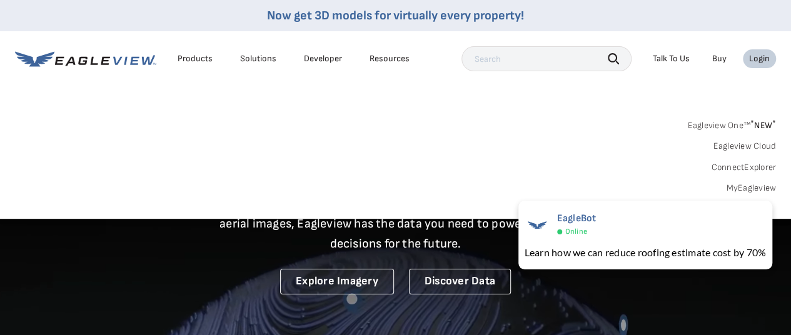  Describe the element at coordinates (719, 59) in the screenshot. I see `a: Buy` at that location.